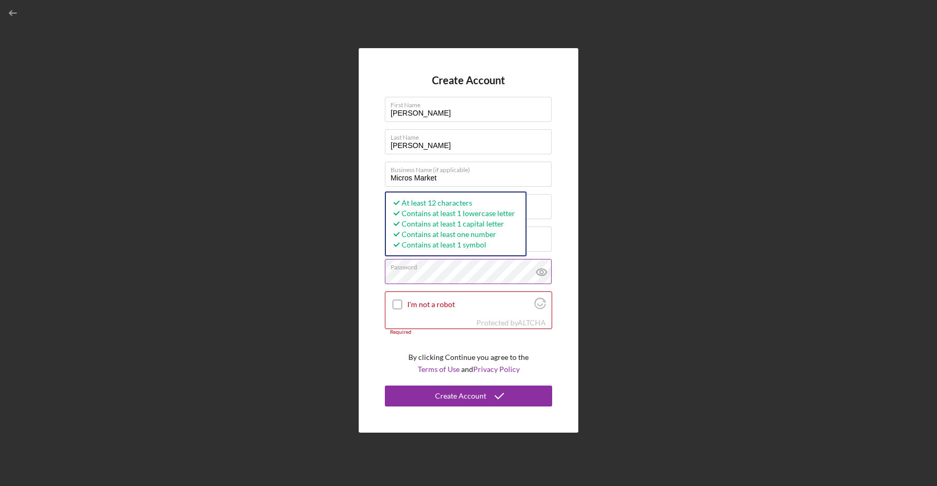  What do you see at coordinates (453, 224) in the screenshot?
I see `div: Contains at least 1 capital letter` at bounding box center [453, 224].